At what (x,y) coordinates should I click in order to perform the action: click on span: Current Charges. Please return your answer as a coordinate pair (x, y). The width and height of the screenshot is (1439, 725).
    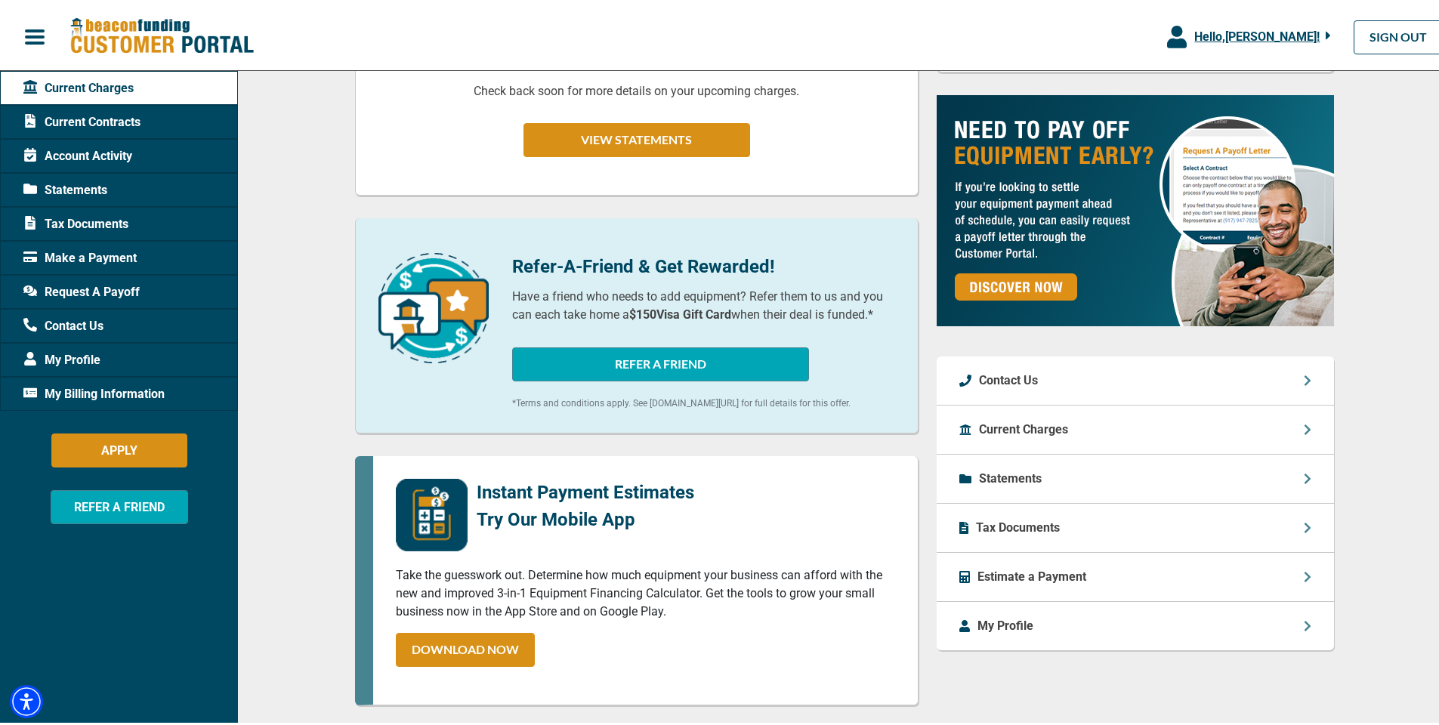
    Looking at the image, I should click on (79, 85).